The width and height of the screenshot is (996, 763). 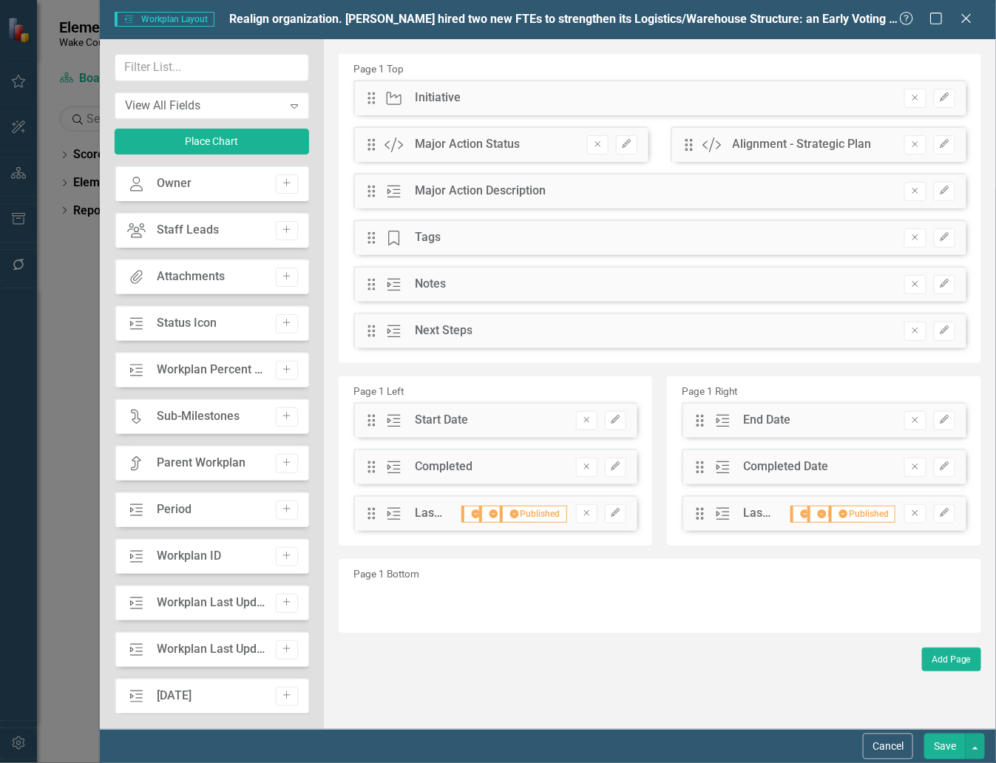 I want to click on div: Workplan ID, so click(x=189, y=556).